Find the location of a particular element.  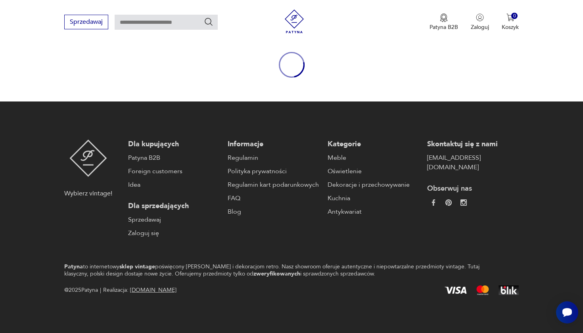

img: Visa is located at coordinates (456, 291).